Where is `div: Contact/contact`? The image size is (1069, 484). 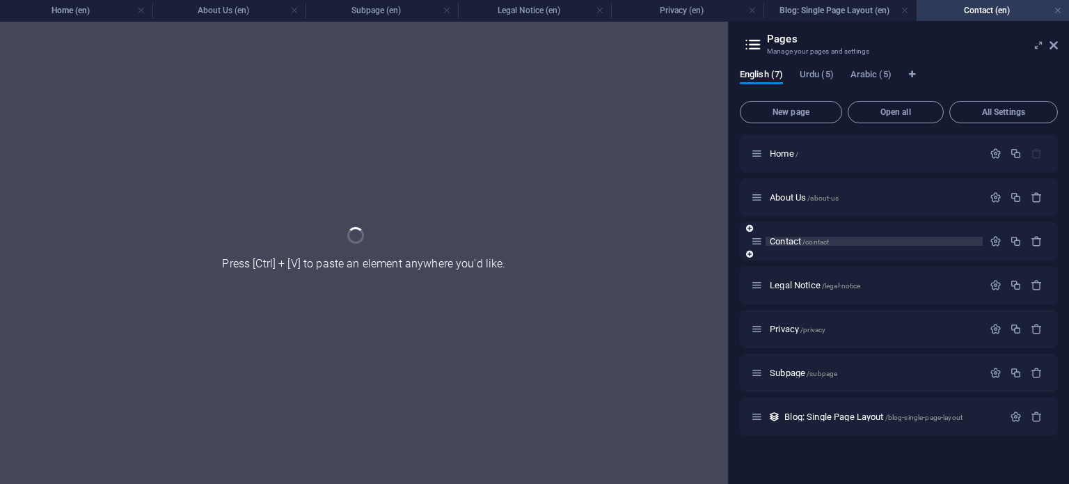 div: Contact/contact is located at coordinates (874, 241).